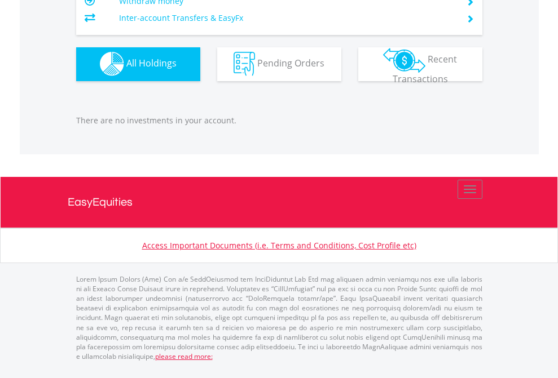 The height and width of the screenshot is (378, 558). What do you see at coordinates (279, 318) in the screenshot?
I see `p: Lorem Ipsum Dolors (Ame) Con a/e SeddOeiusmod tem InciDiduntut Lab Etd mag aliquaen admin veniamq...` at bounding box center [279, 318].